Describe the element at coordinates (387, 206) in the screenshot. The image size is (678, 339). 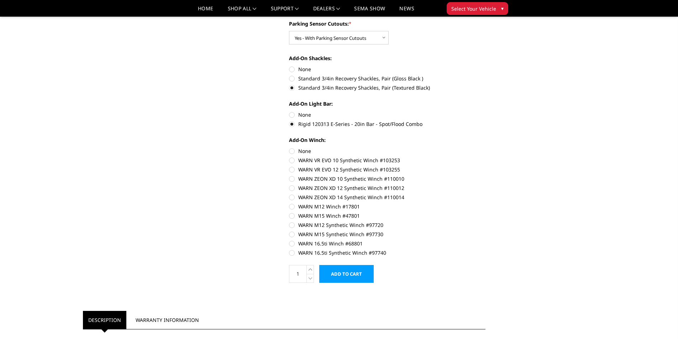
I see `label: WARN M12 Winch #17801` at that location.